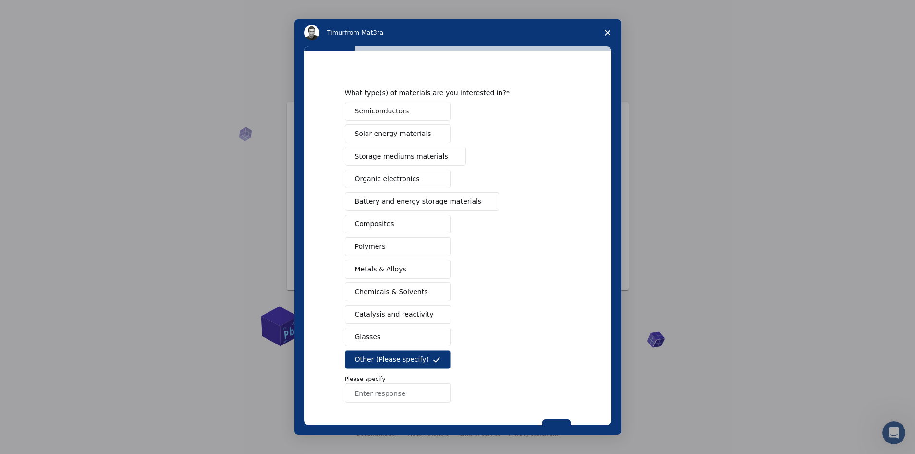 The width and height of the screenshot is (915, 454). I want to click on button: Solar energy materials, so click(398, 134).